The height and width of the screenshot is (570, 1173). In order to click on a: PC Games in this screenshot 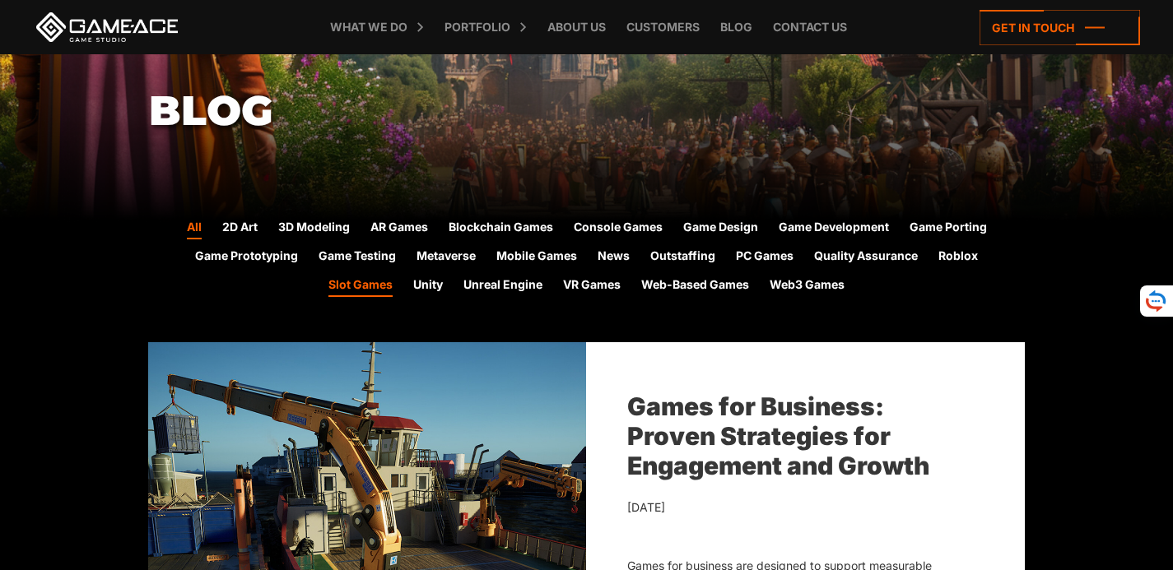, I will do `click(764, 258)`.